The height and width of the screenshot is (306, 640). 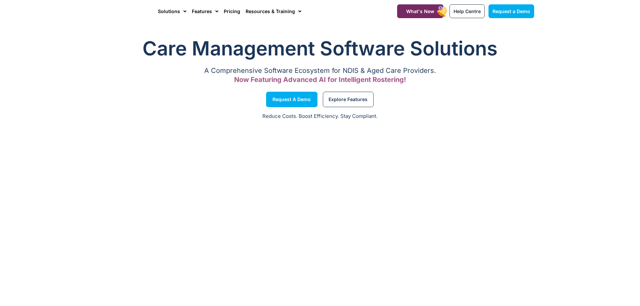 What do you see at coordinates (420, 11) in the screenshot?
I see `span: What's New` at bounding box center [420, 11].